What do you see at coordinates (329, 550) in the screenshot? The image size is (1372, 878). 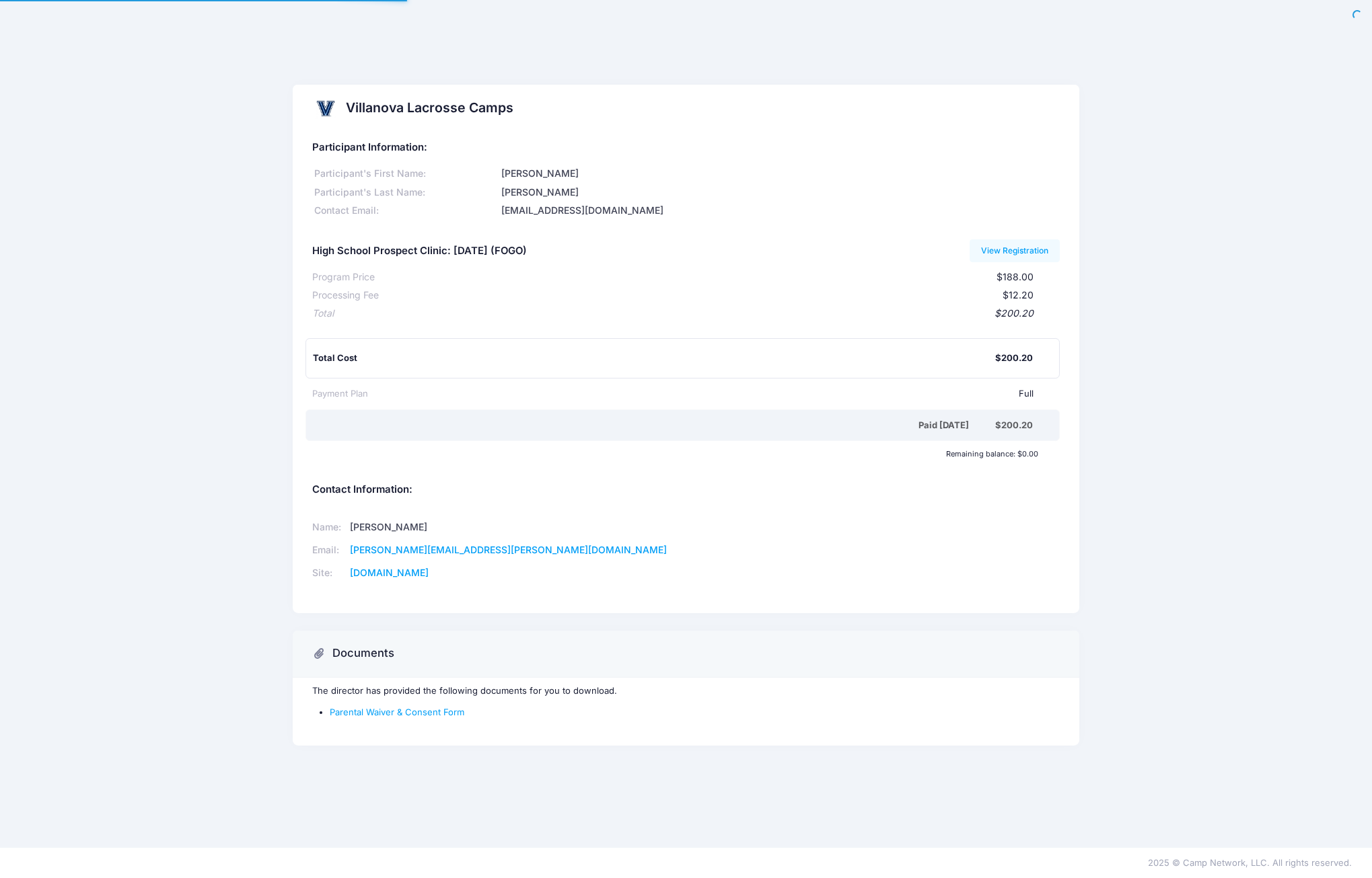 I see `td: Email:` at bounding box center [329, 550].